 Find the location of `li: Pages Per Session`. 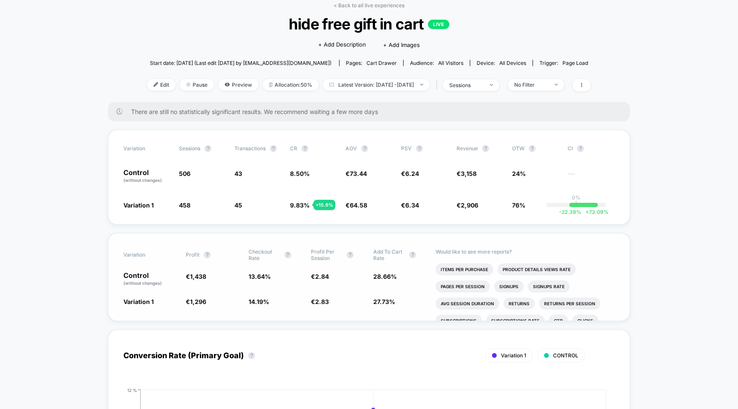

li: Pages Per Session is located at coordinates (462, 286).